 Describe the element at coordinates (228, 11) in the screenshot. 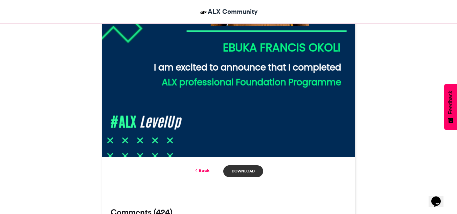

I see `a: ALX Community` at that location.